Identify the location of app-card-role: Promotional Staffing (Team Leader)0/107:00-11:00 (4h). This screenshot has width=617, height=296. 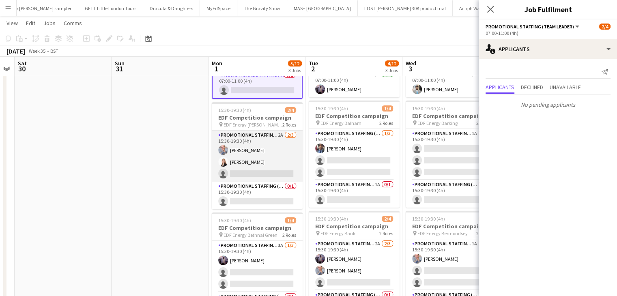
(257, 84).